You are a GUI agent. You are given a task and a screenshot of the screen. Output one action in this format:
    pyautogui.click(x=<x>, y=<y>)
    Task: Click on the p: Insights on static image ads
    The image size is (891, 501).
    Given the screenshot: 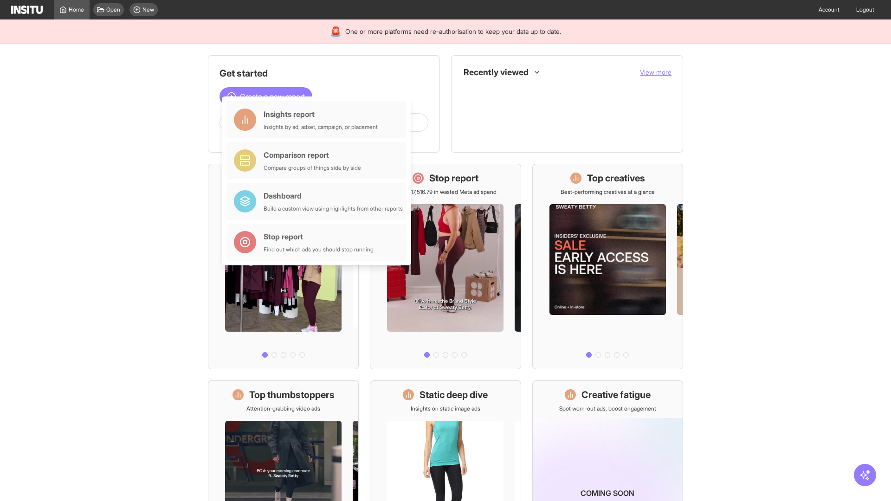 What is the action you would take?
    pyautogui.click(x=445, y=409)
    